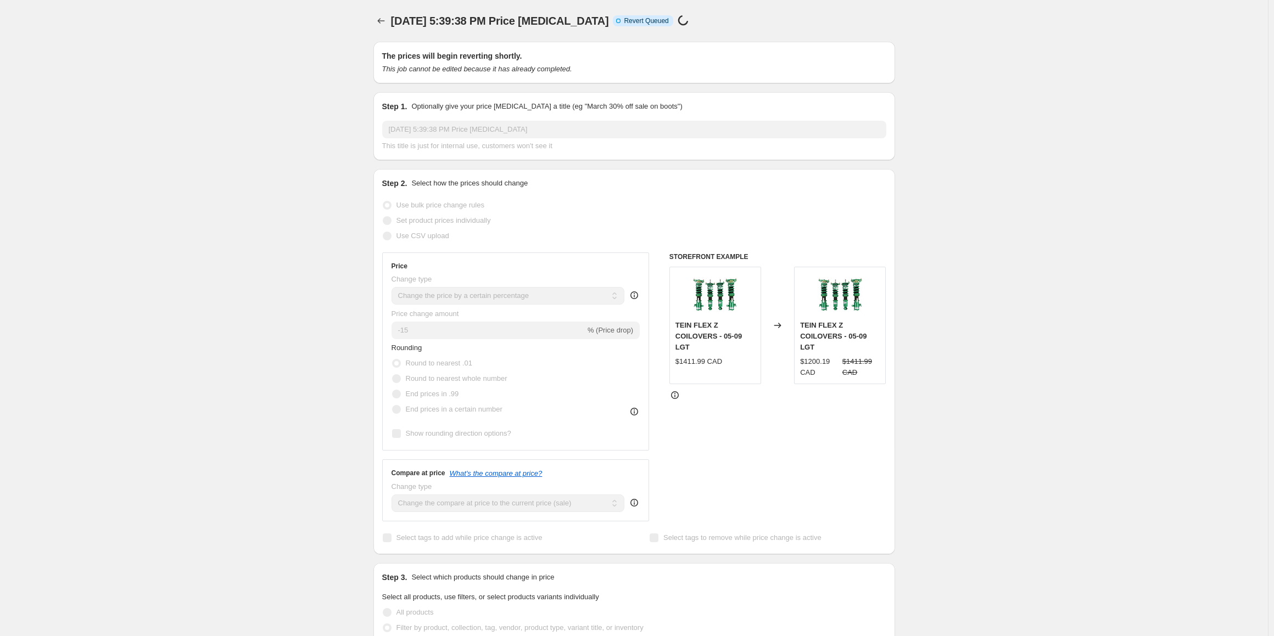  I want to click on input: 30% off holiday sale, so click(634, 130).